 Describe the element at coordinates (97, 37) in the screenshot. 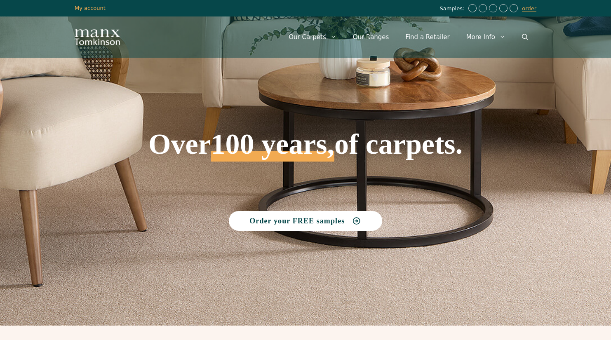

I see `img: Manx Tomkinson` at that location.